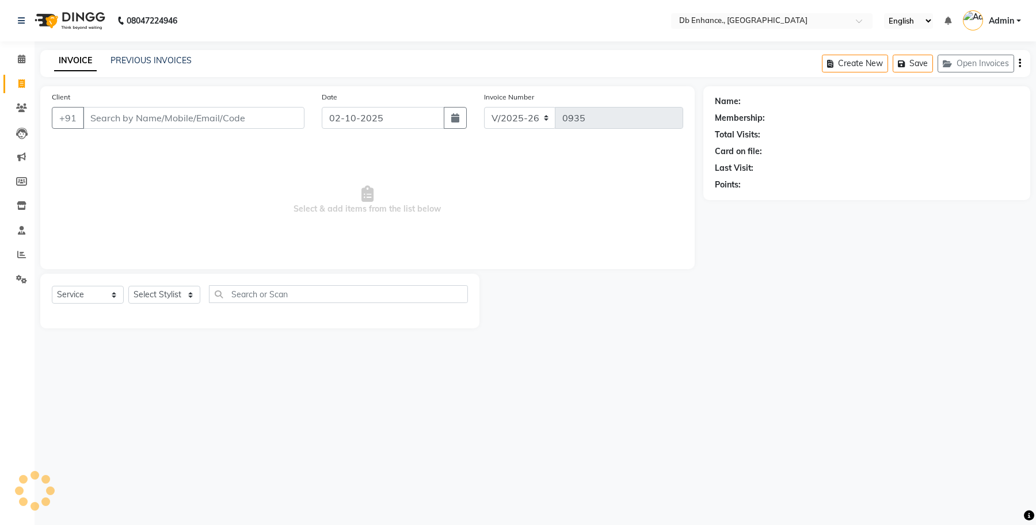 The image size is (1036, 525). Describe the element at coordinates (193, 118) in the screenshot. I see `input: Search by Name/Mobile/Email/Code` at that location.